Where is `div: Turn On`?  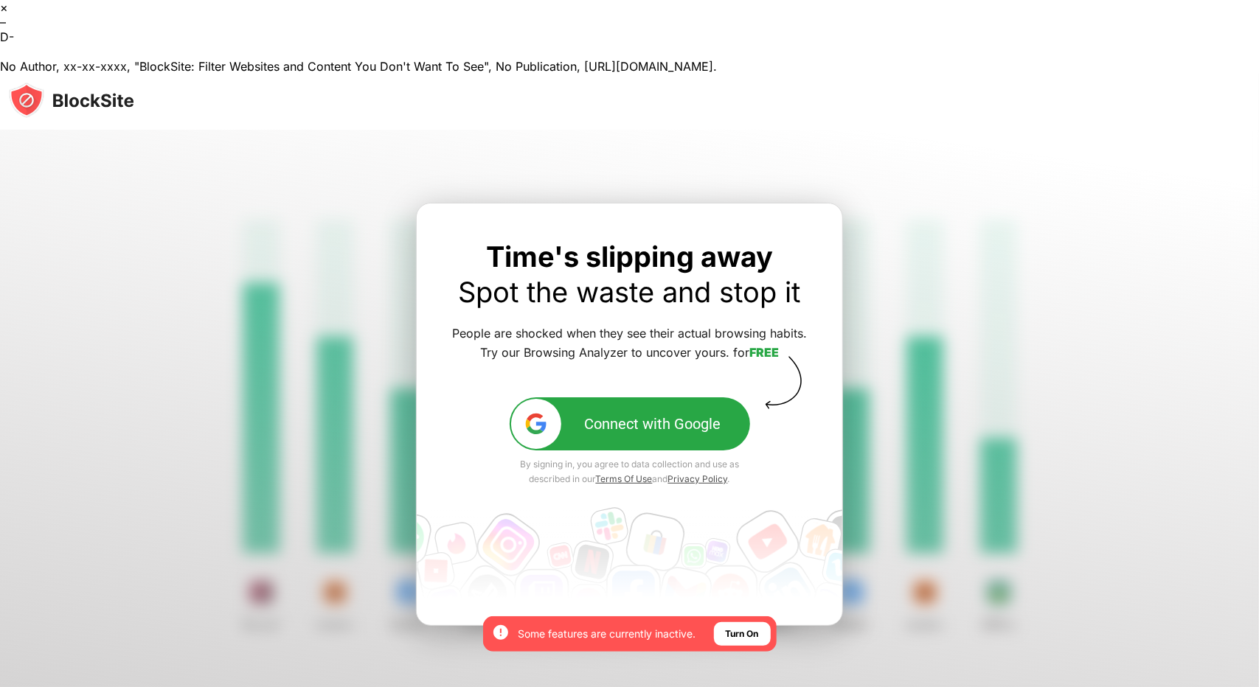 div: Turn On is located at coordinates (742, 634).